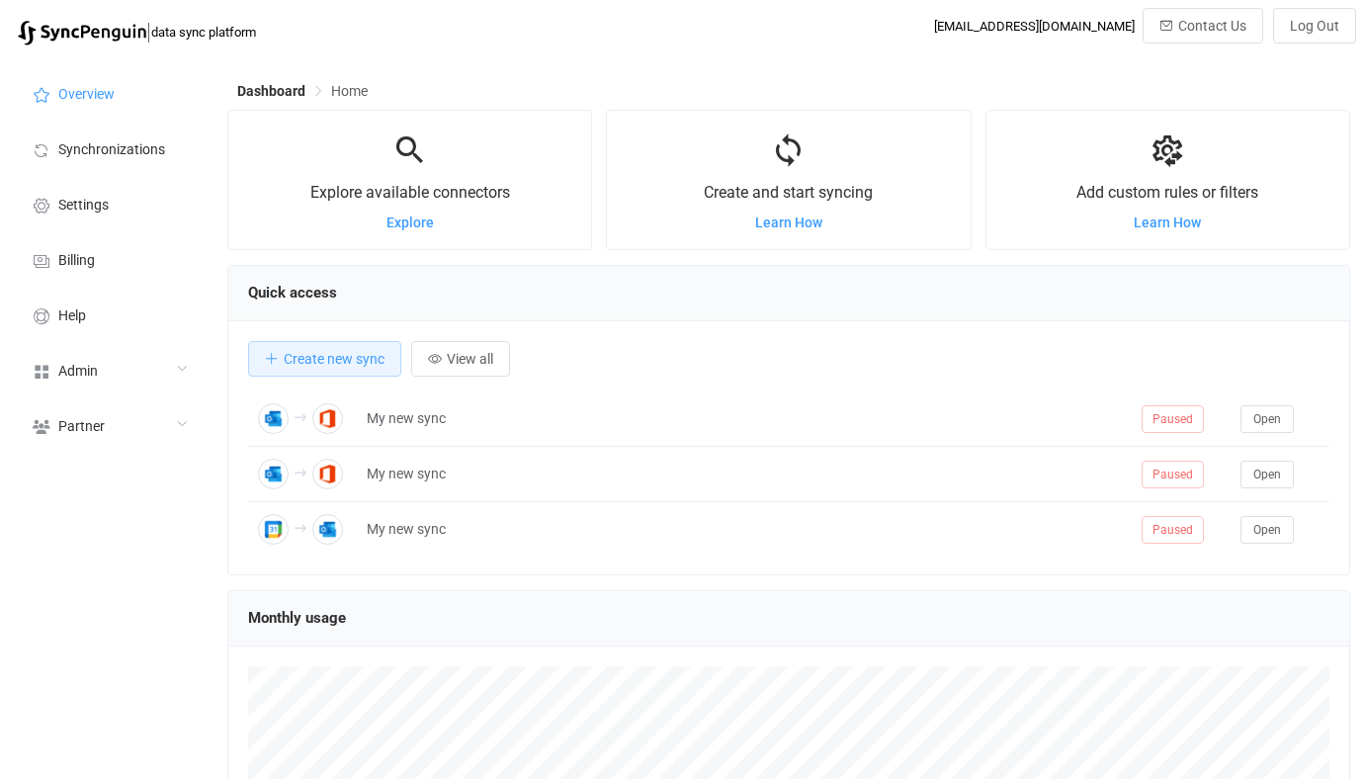 This screenshot has height=779, width=1364. Describe the element at coordinates (410, 192) in the screenshot. I see `span: Explore available connectors` at that location.